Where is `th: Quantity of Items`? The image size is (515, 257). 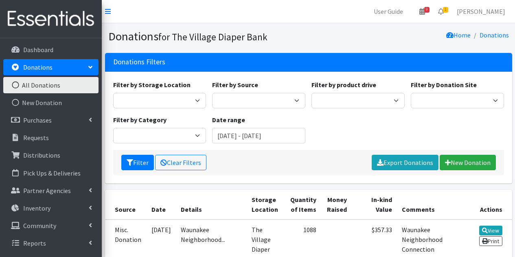 th: Quantity of Items is located at coordinates (303, 205).